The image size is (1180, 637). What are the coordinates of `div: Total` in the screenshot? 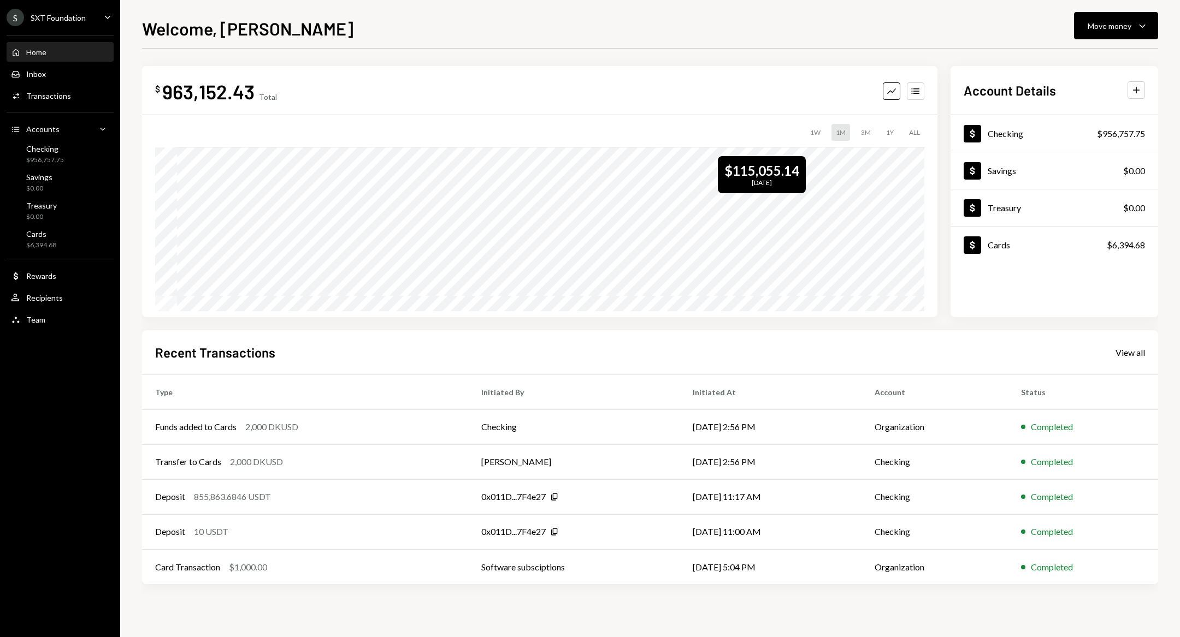 It's located at (268, 97).